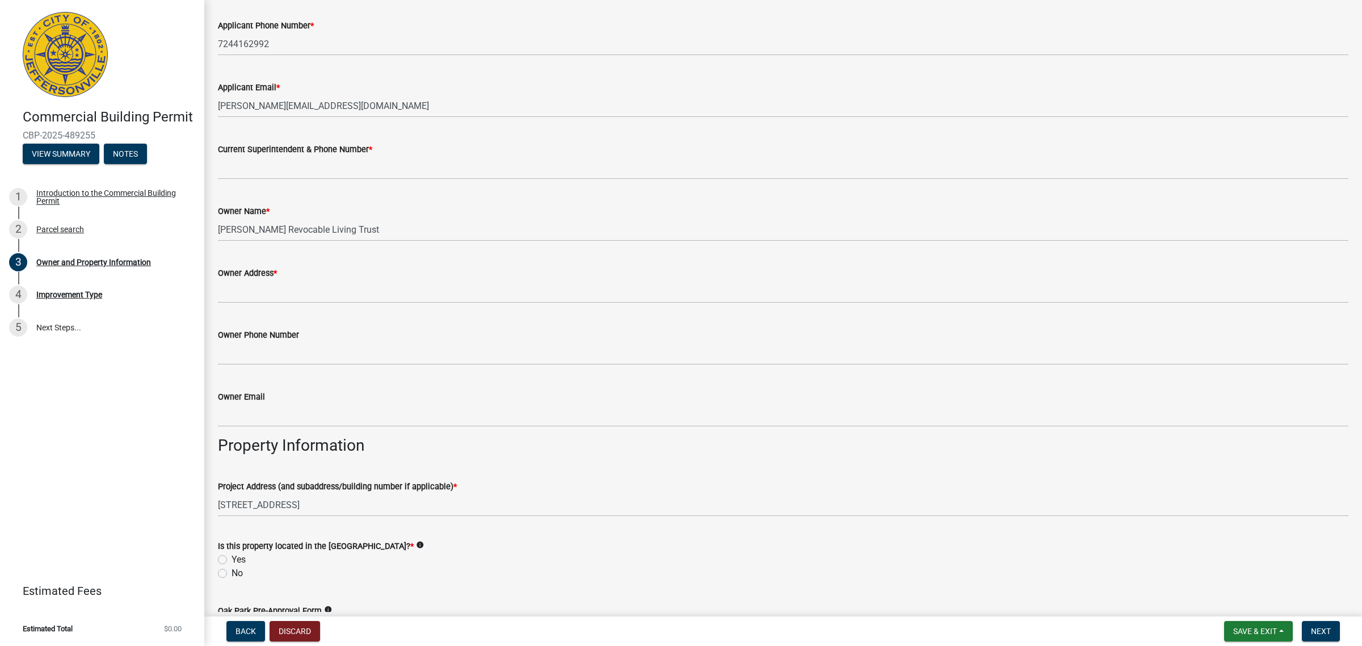  Describe the element at coordinates (102, 135) in the screenshot. I see `span: CBP-2025-489255` at that location.